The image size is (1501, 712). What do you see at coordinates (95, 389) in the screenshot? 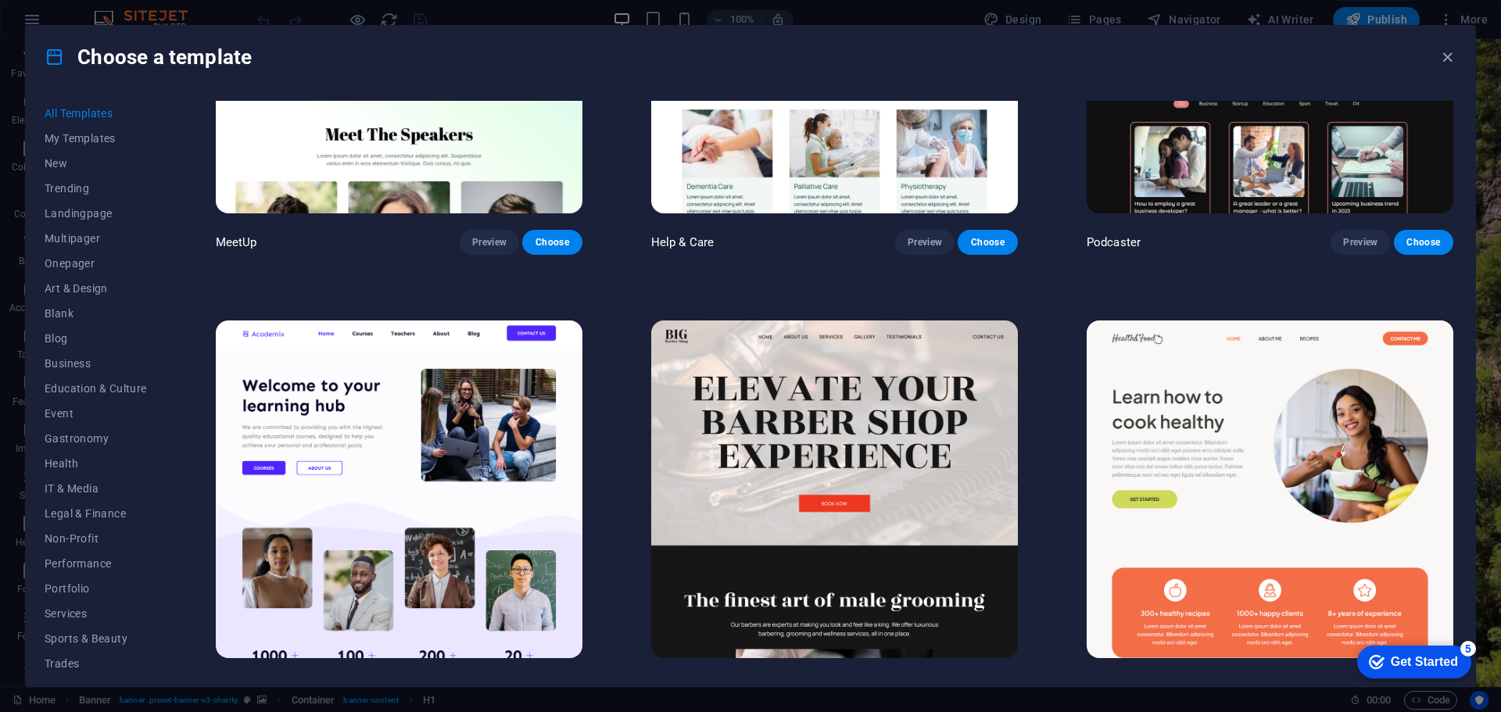
I see `span: Education & Culture` at bounding box center [95, 389].